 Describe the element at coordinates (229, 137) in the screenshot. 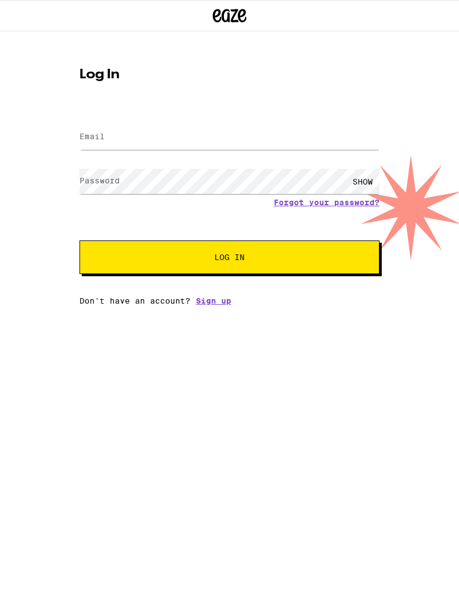

I see `input: Email` at that location.